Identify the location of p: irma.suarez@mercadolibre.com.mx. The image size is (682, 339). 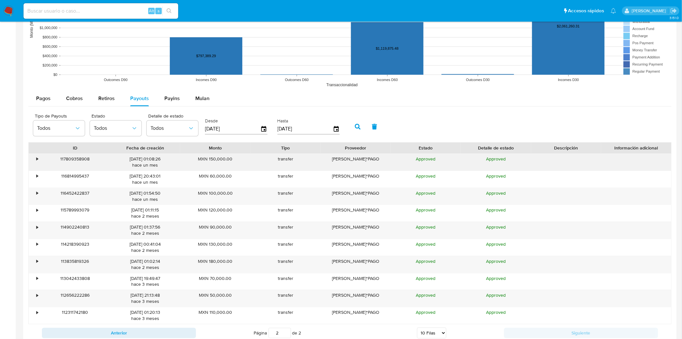
(650, 11).